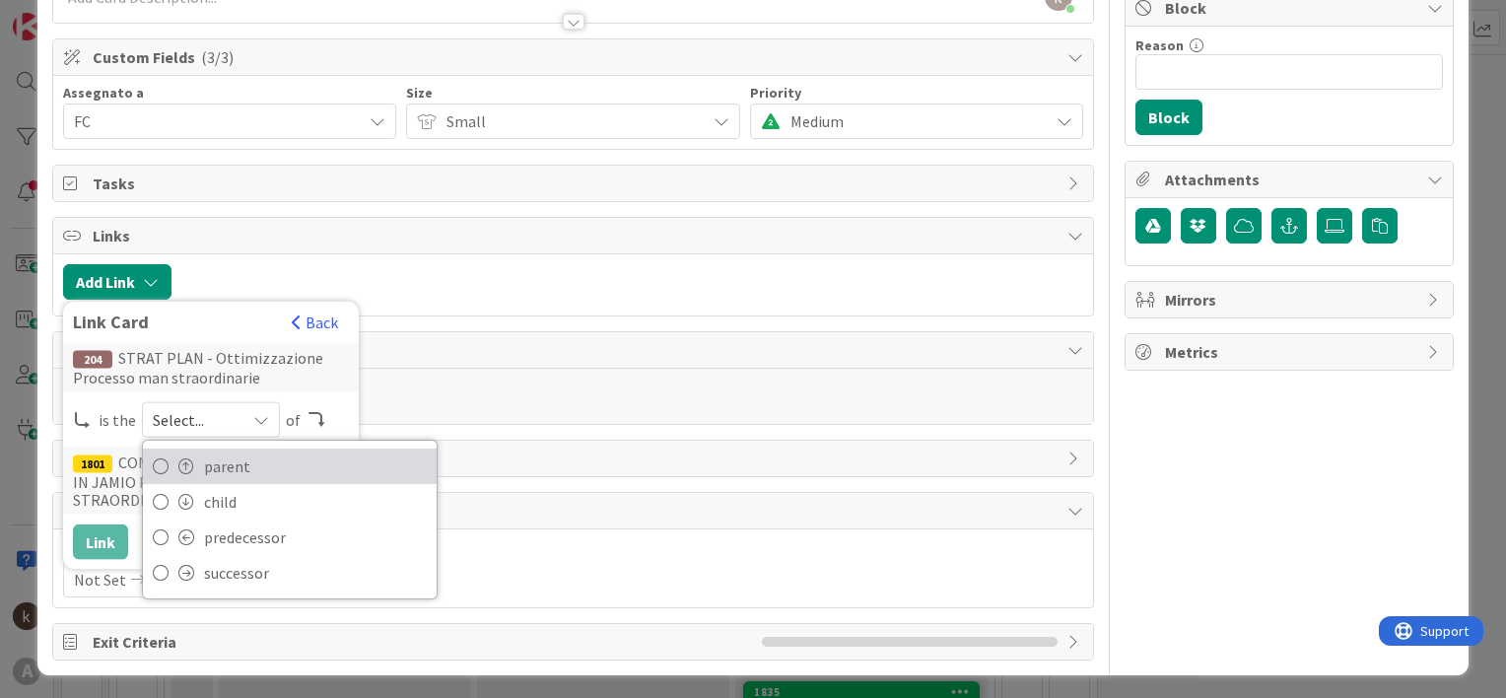 This screenshot has height=698, width=1506. Describe the element at coordinates (575, 511) in the screenshot. I see `span: Dates` at that location.